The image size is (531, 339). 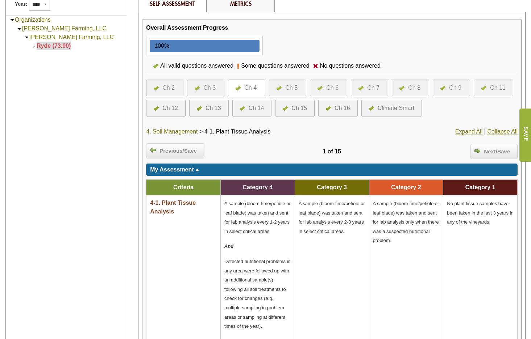 What do you see at coordinates (351, 66) in the screenshot?
I see `div: No questions answered` at bounding box center [351, 66].